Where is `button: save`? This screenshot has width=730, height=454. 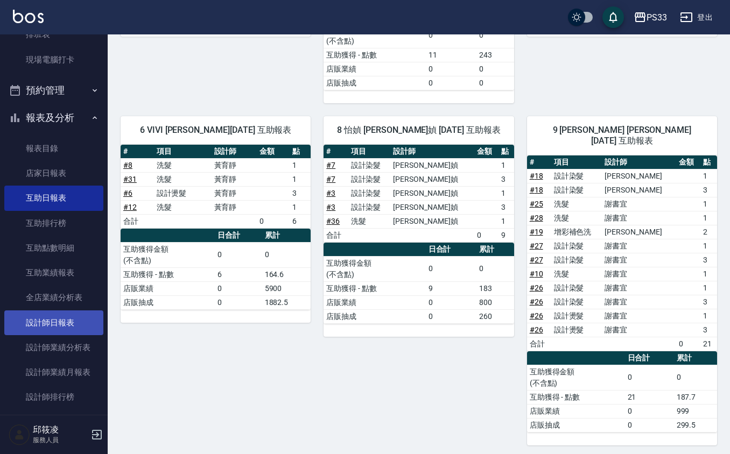 button: save is located at coordinates (613, 17).